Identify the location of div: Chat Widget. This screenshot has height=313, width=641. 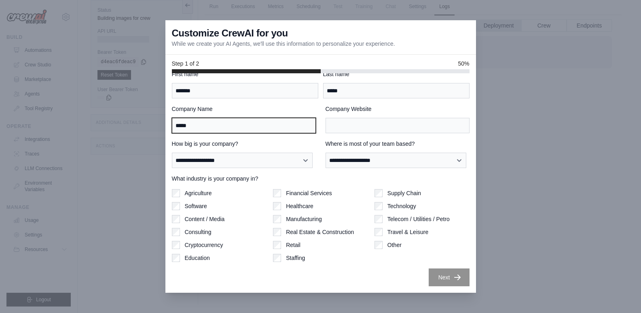
(621, 293).